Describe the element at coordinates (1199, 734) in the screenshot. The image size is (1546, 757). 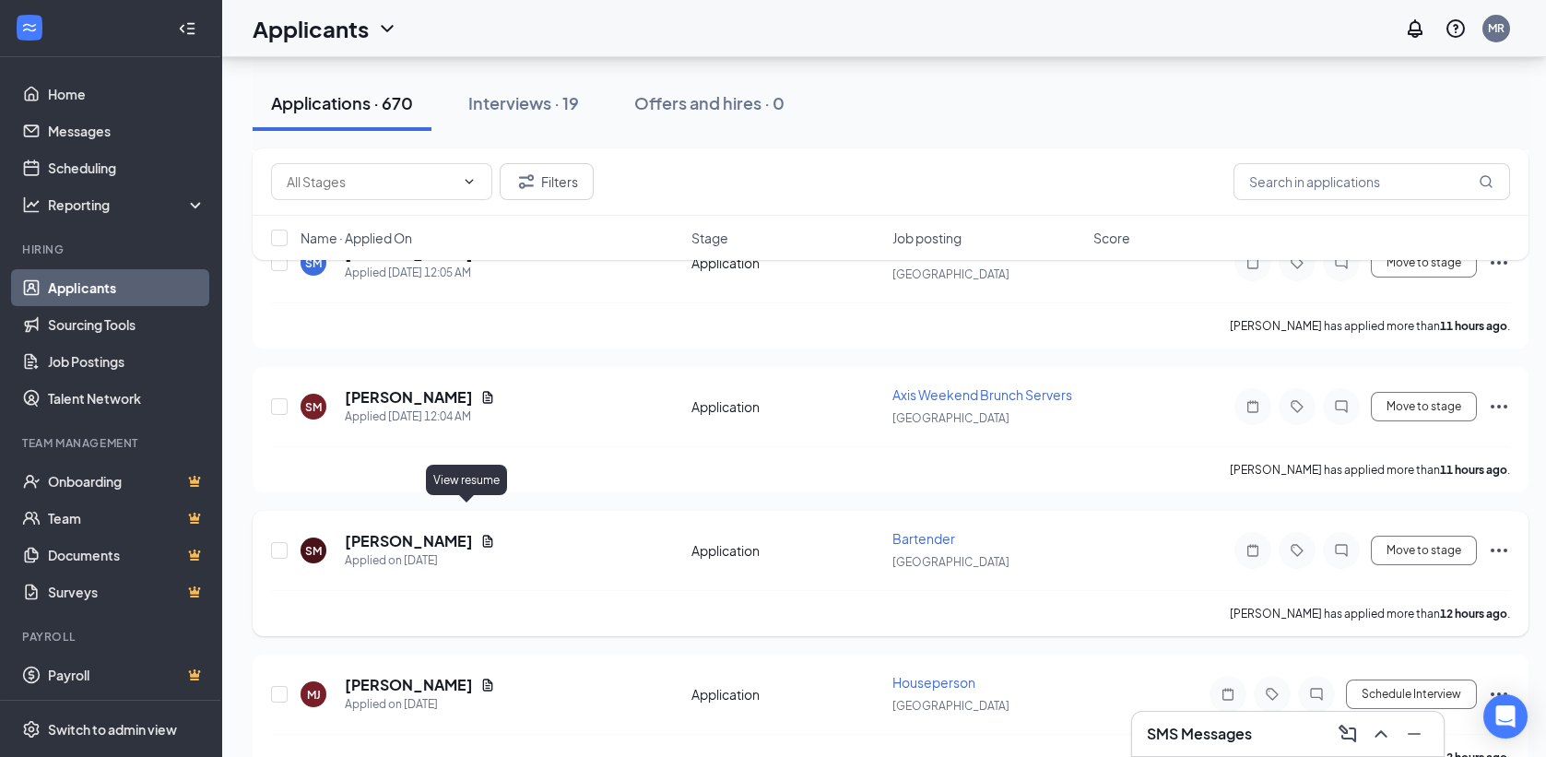
I see `h3: SMS Messages` at that location.